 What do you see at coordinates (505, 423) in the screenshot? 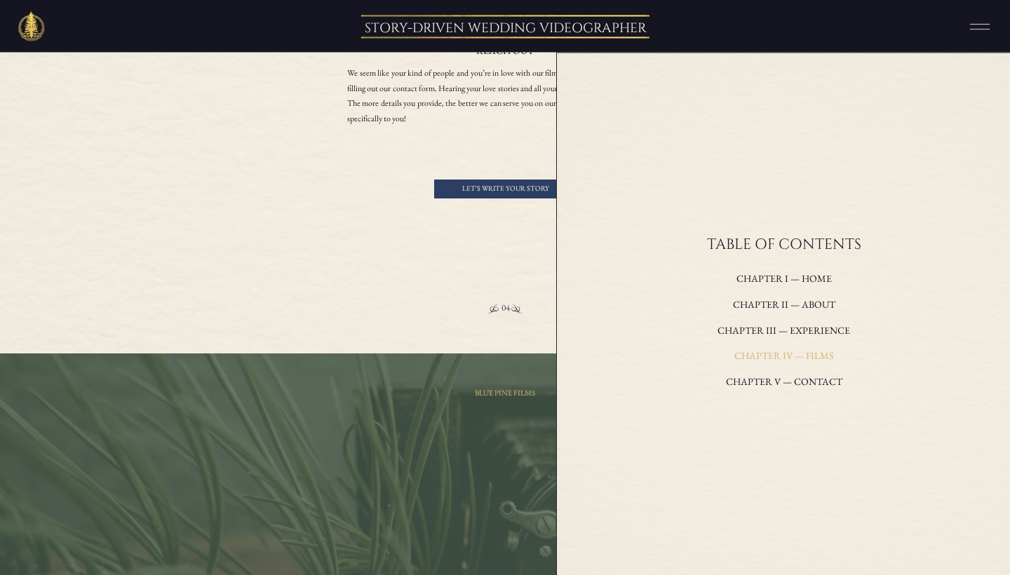
I see `p: BLUE PINE FILMS` at bounding box center [505, 423].